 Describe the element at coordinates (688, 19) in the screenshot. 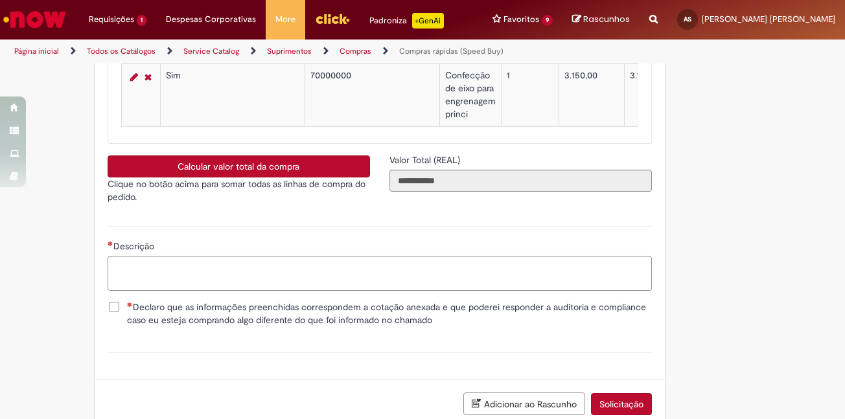

I see `span: AS` at that location.